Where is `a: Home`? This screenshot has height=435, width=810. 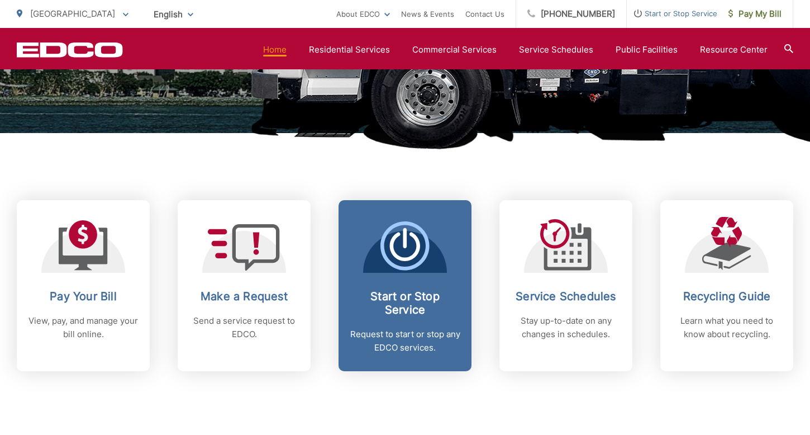
a: Home is located at coordinates (275, 50).